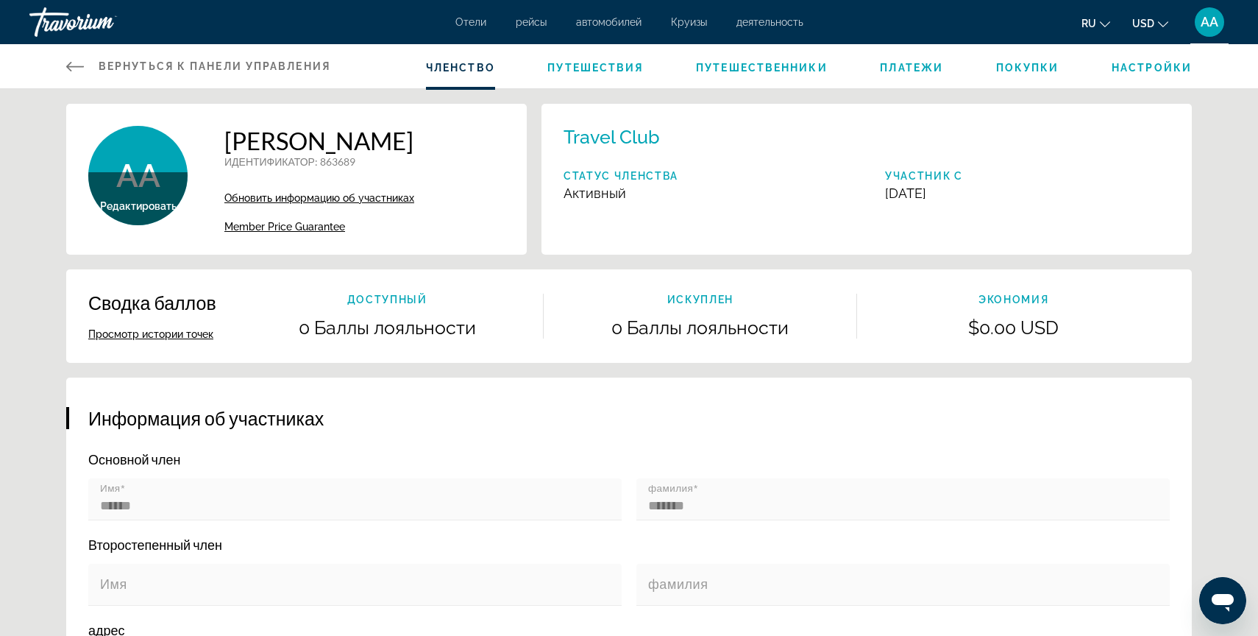 Image resolution: width=1258 pixels, height=636 pixels. What do you see at coordinates (688, 22) in the screenshot?
I see `span: Круизы` at bounding box center [688, 22].